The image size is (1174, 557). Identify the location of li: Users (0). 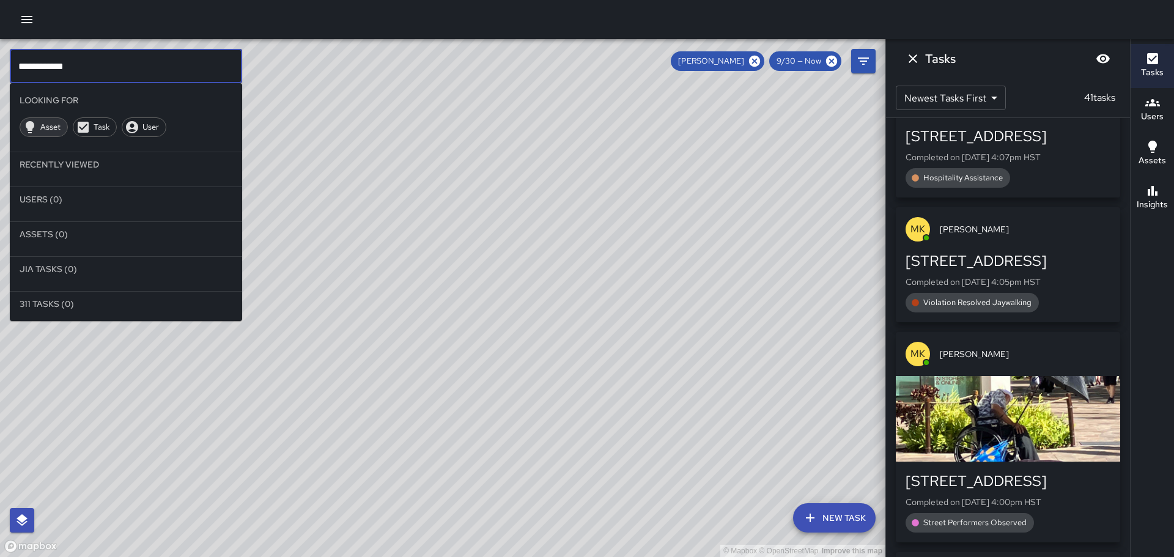
(126, 199).